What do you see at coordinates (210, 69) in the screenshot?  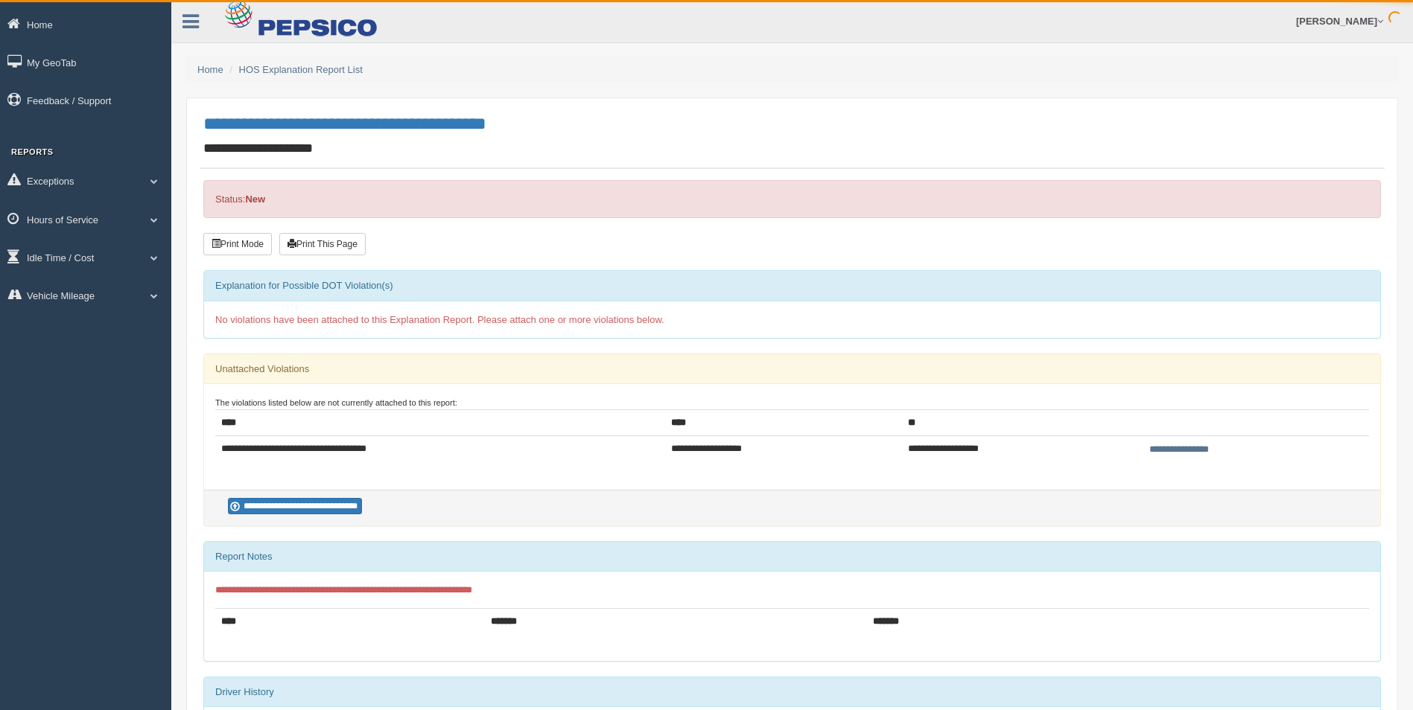 I see `a: Home` at bounding box center [210, 69].